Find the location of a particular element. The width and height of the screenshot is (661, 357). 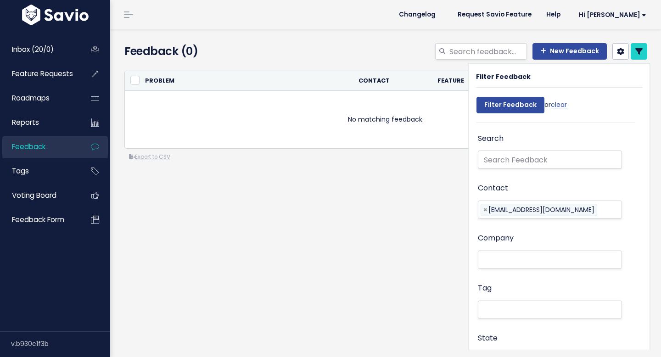

input: Search Feedback is located at coordinates (550, 160).